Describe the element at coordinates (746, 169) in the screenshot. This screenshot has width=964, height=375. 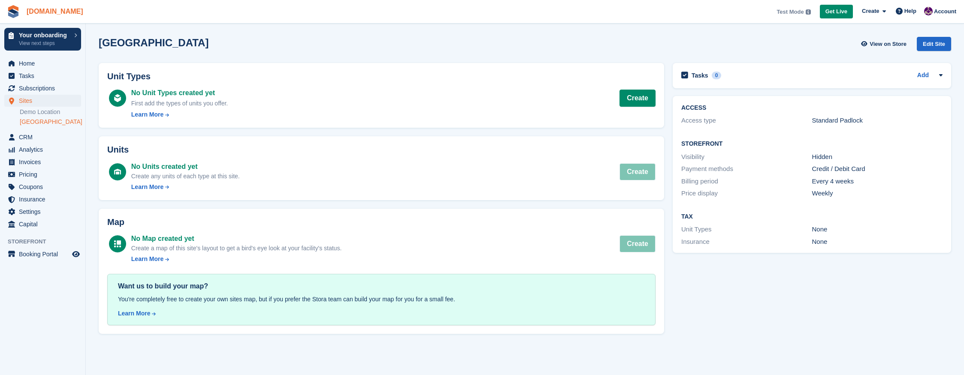
I see `div: Payment methods` at that location.